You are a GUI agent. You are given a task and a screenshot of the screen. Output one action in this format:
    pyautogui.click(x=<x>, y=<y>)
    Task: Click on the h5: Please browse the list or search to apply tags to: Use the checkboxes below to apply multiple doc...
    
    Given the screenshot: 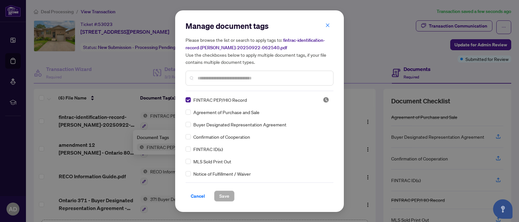 What is the action you would take?
    pyautogui.click(x=260, y=51)
    